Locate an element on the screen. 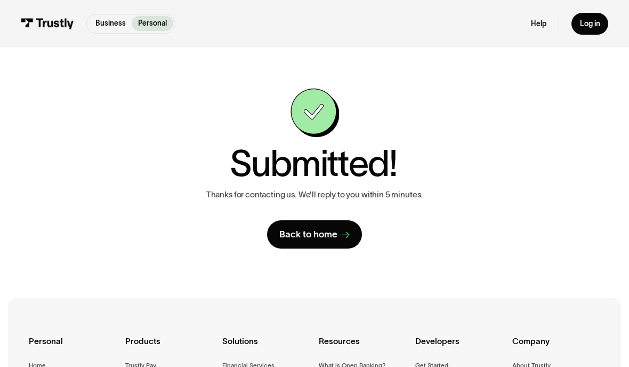 Image resolution: width=629 pixels, height=367 pixels. a: Log in is located at coordinates (590, 23).